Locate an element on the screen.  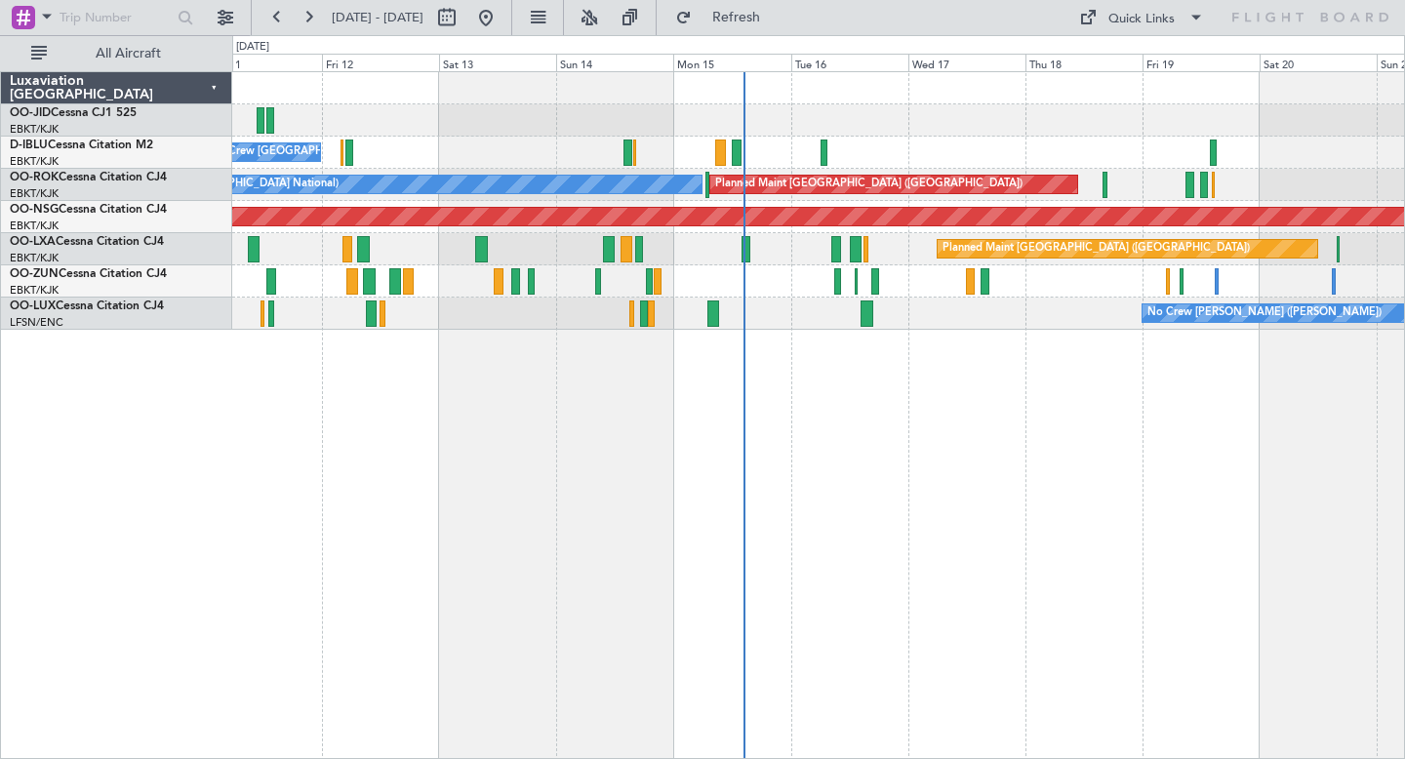
div: Quick Links is located at coordinates (1142, 20).